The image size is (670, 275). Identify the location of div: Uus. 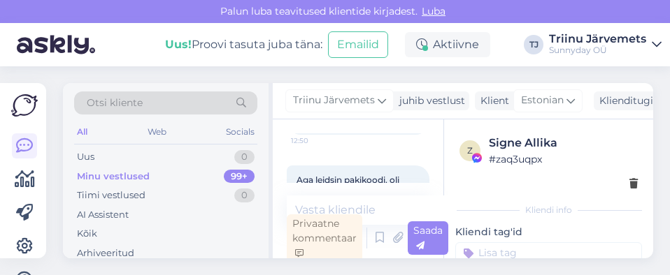
(85, 157).